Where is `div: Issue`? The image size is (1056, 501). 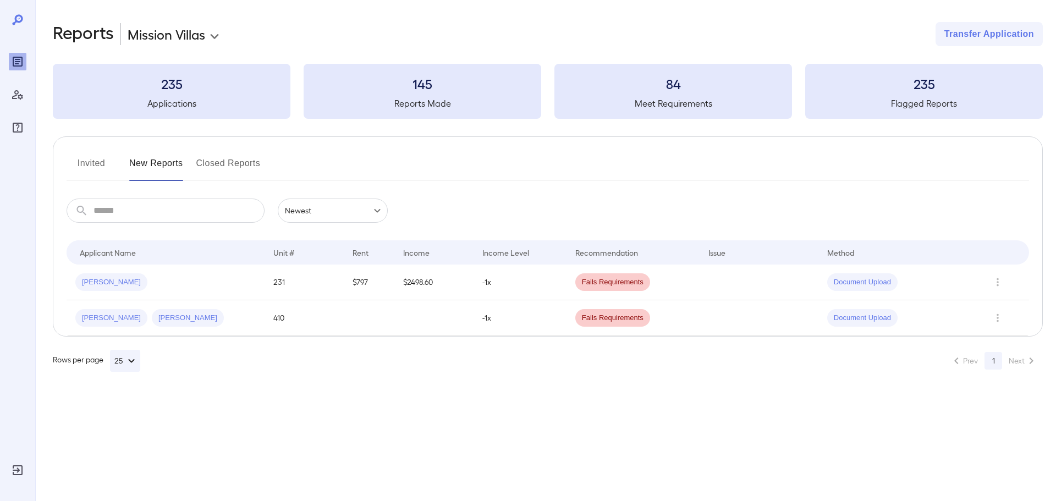
div: Issue is located at coordinates (717, 252).